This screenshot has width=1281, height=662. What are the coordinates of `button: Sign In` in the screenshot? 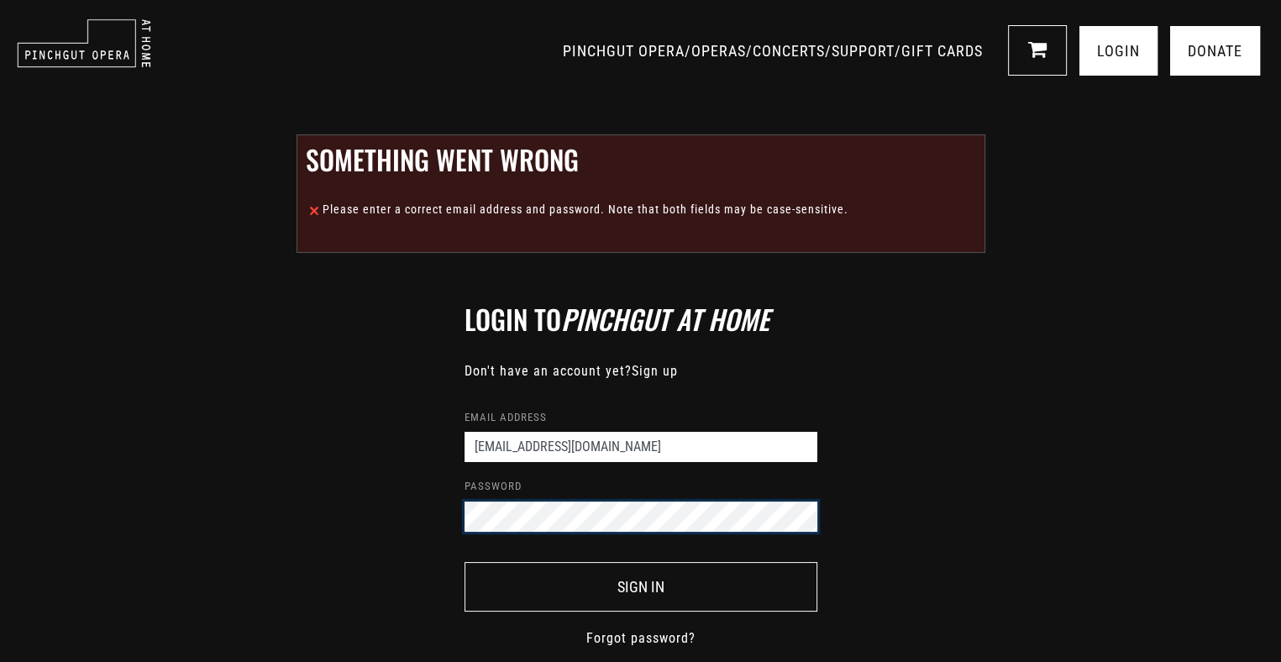 It's located at (641, 586).